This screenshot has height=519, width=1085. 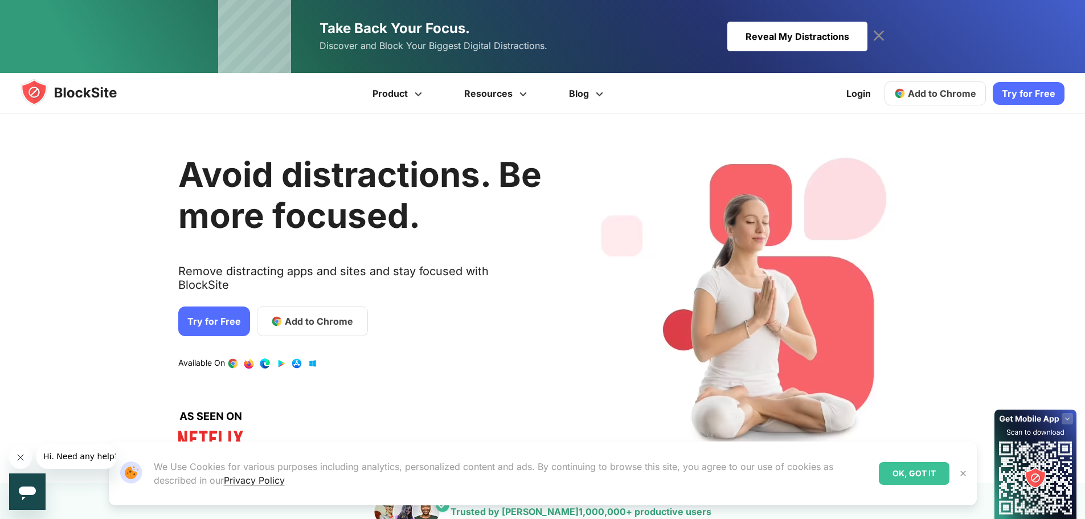 What do you see at coordinates (80, 92) in the screenshot?
I see `img: blocksite-icon.5d769676.svg` at bounding box center [80, 92].